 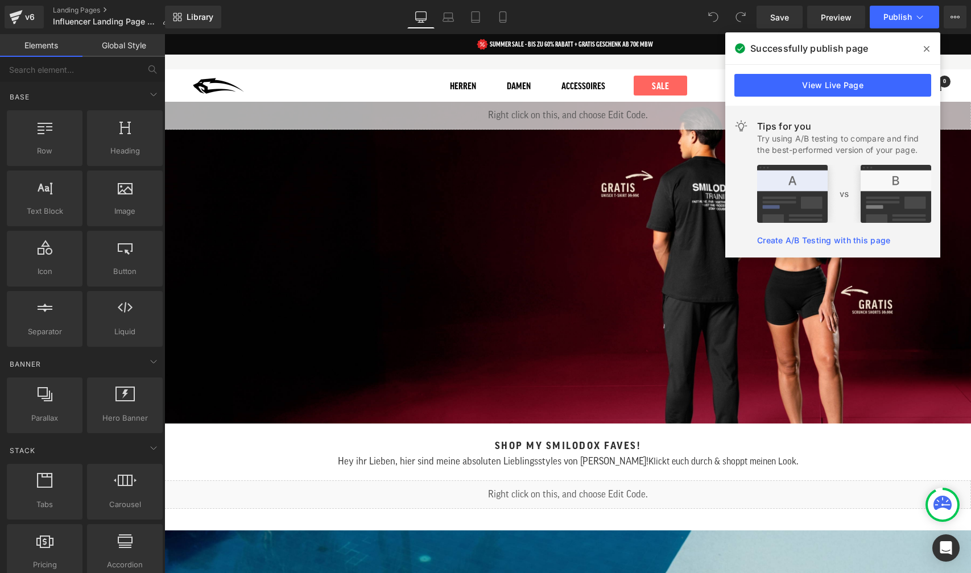 What do you see at coordinates (740, 17) in the screenshot?
I see `button: Redo` at bounding box center [740, 17].